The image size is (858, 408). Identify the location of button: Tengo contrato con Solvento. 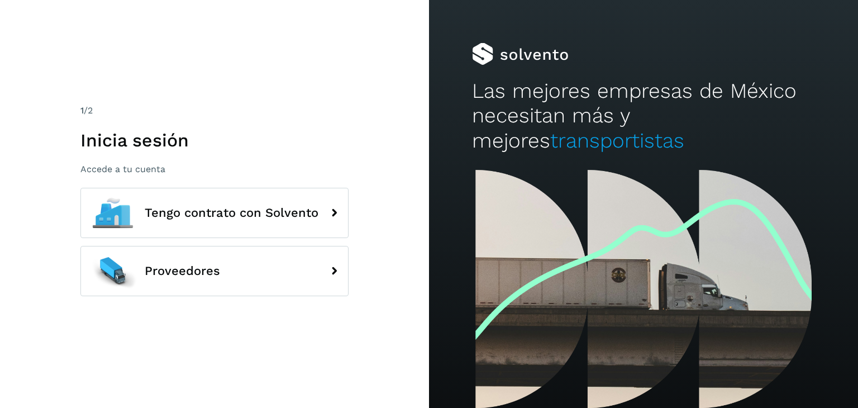
(215, 213).